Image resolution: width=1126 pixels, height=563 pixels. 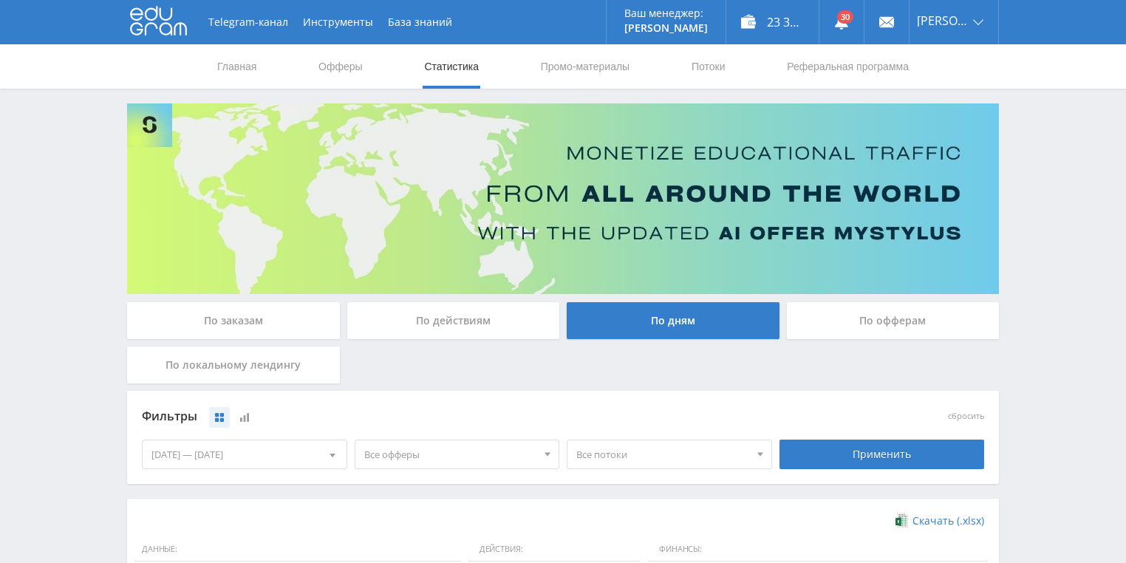 I want to click on a: Промо-материалы, so click(x=585, y=66).